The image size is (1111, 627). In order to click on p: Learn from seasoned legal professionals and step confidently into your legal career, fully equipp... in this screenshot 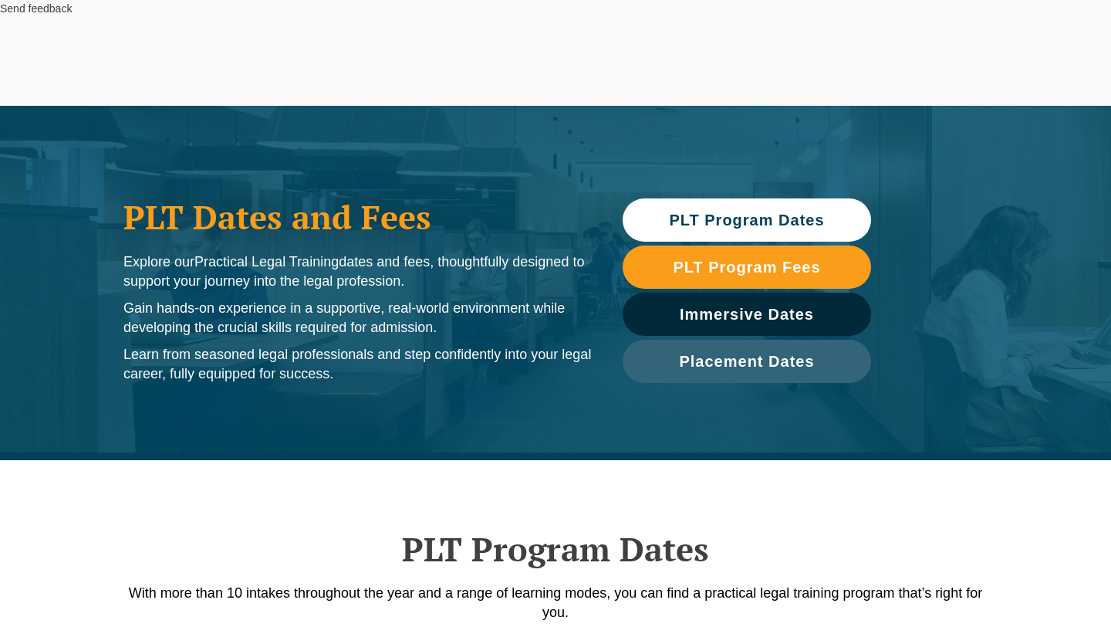, I will do `click(357, 364)`.